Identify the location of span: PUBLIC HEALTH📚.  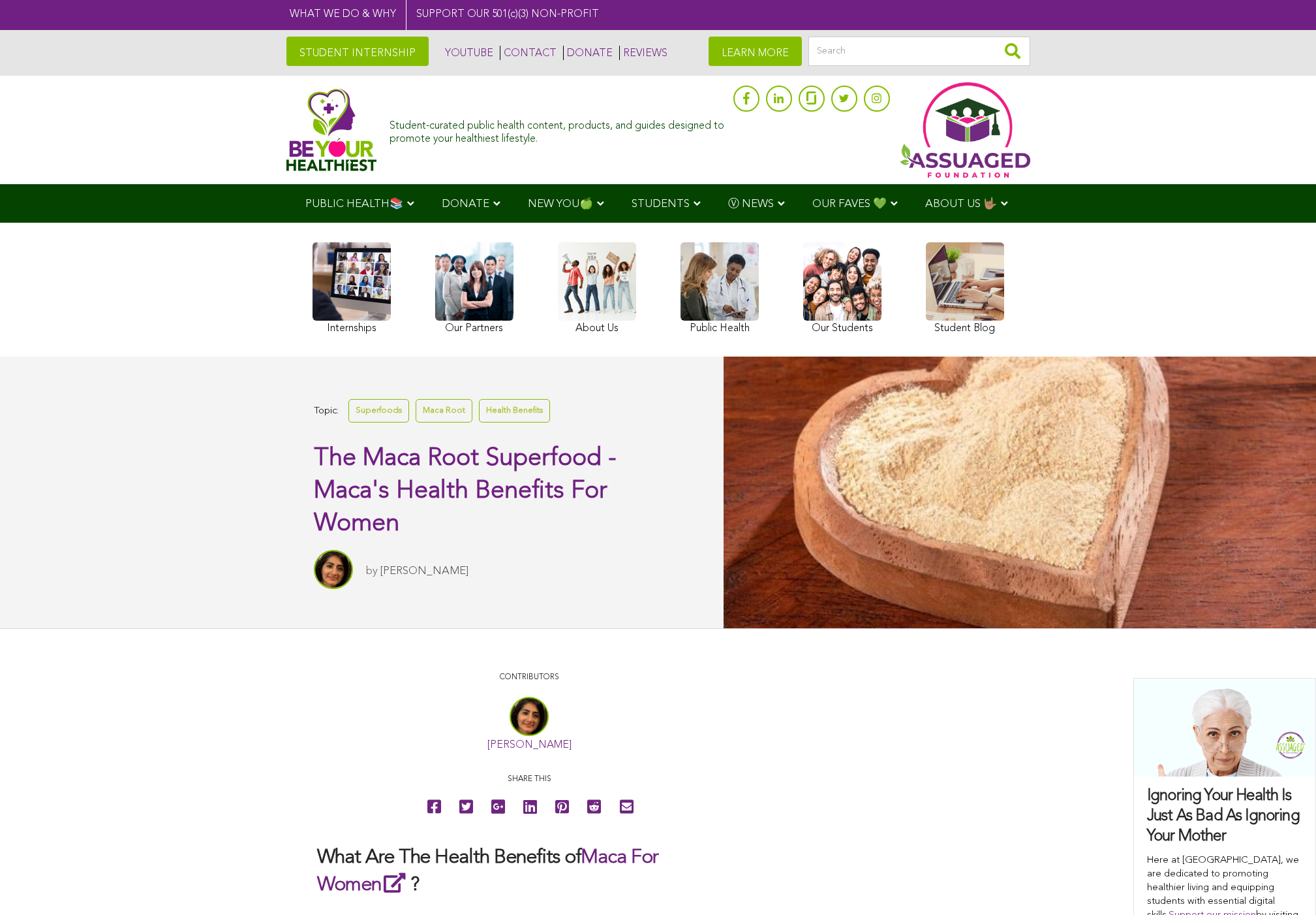
(355, 204).